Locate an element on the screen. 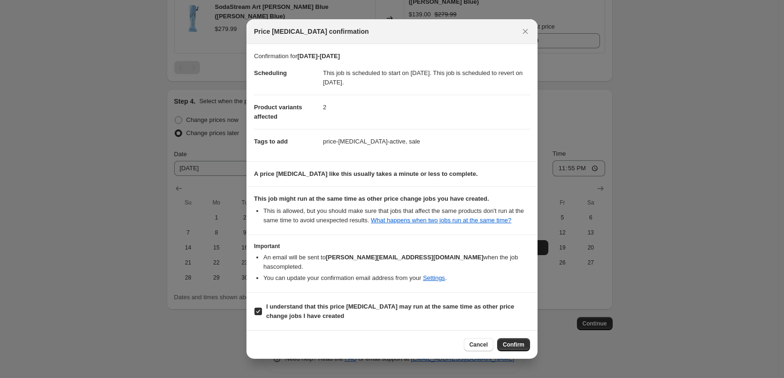  a: What happens when two jobs run at the same time? is located at coordinates (441, 220).